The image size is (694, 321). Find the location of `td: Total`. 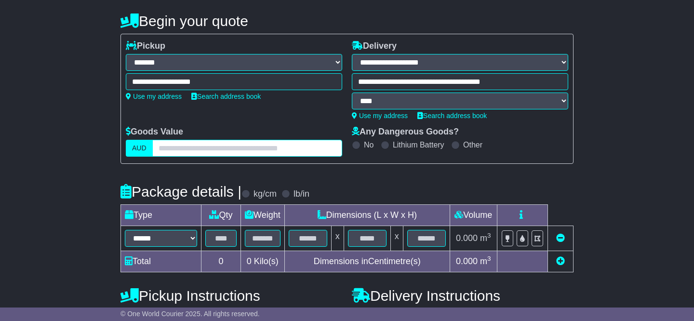

td: Total is located at coordinates (161, 262).